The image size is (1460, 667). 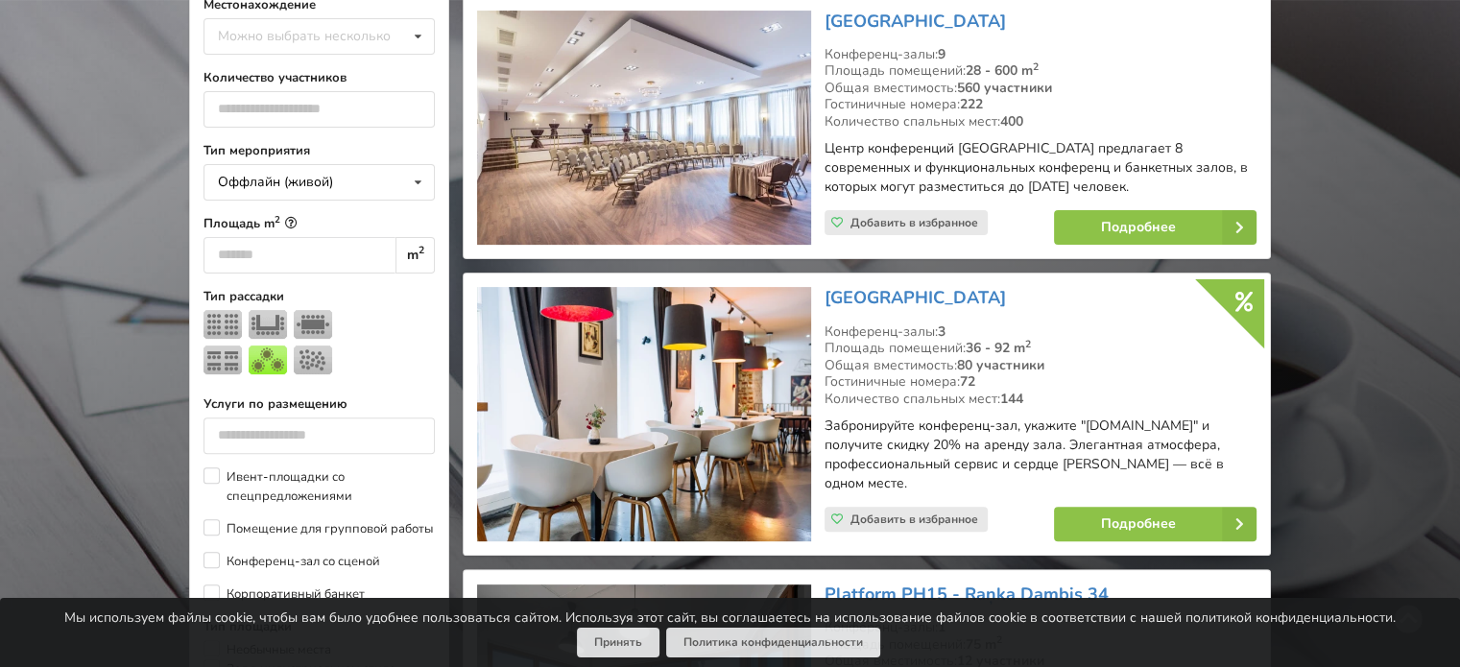 I want to click on strong: 9, so click(x=942, y=54).